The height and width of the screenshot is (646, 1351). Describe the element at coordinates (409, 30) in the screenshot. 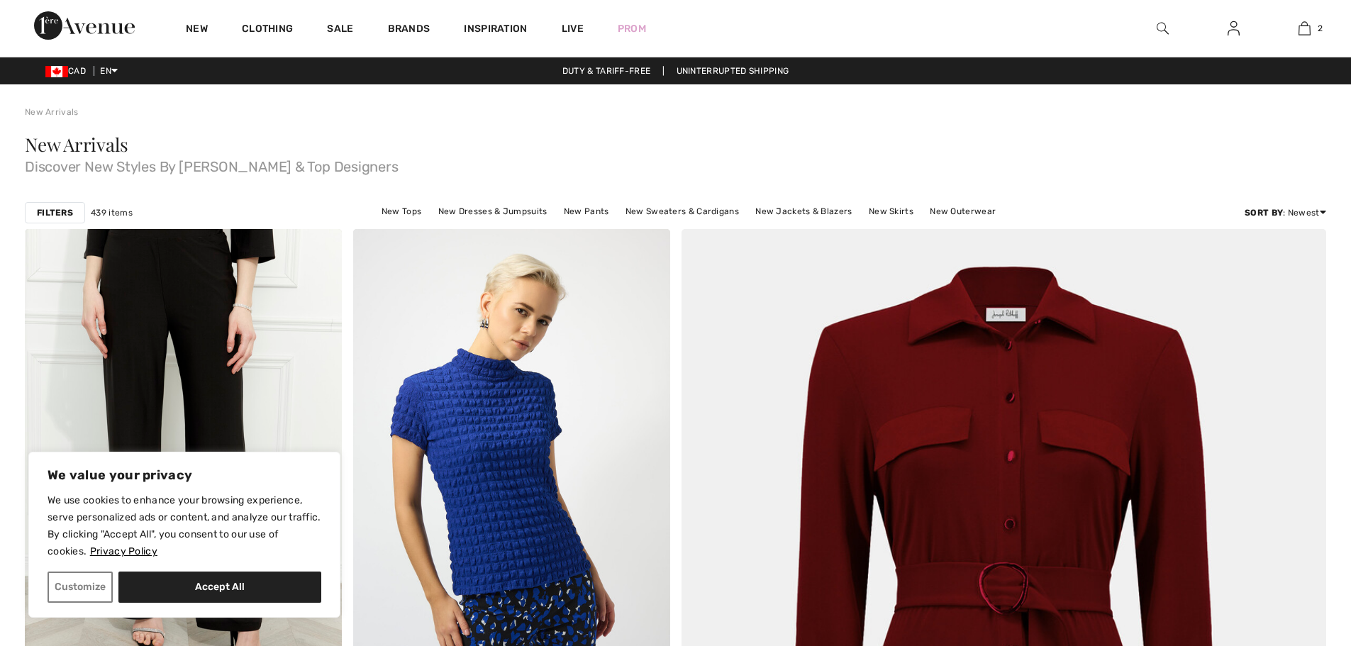

I see `a: Brands` at that location.